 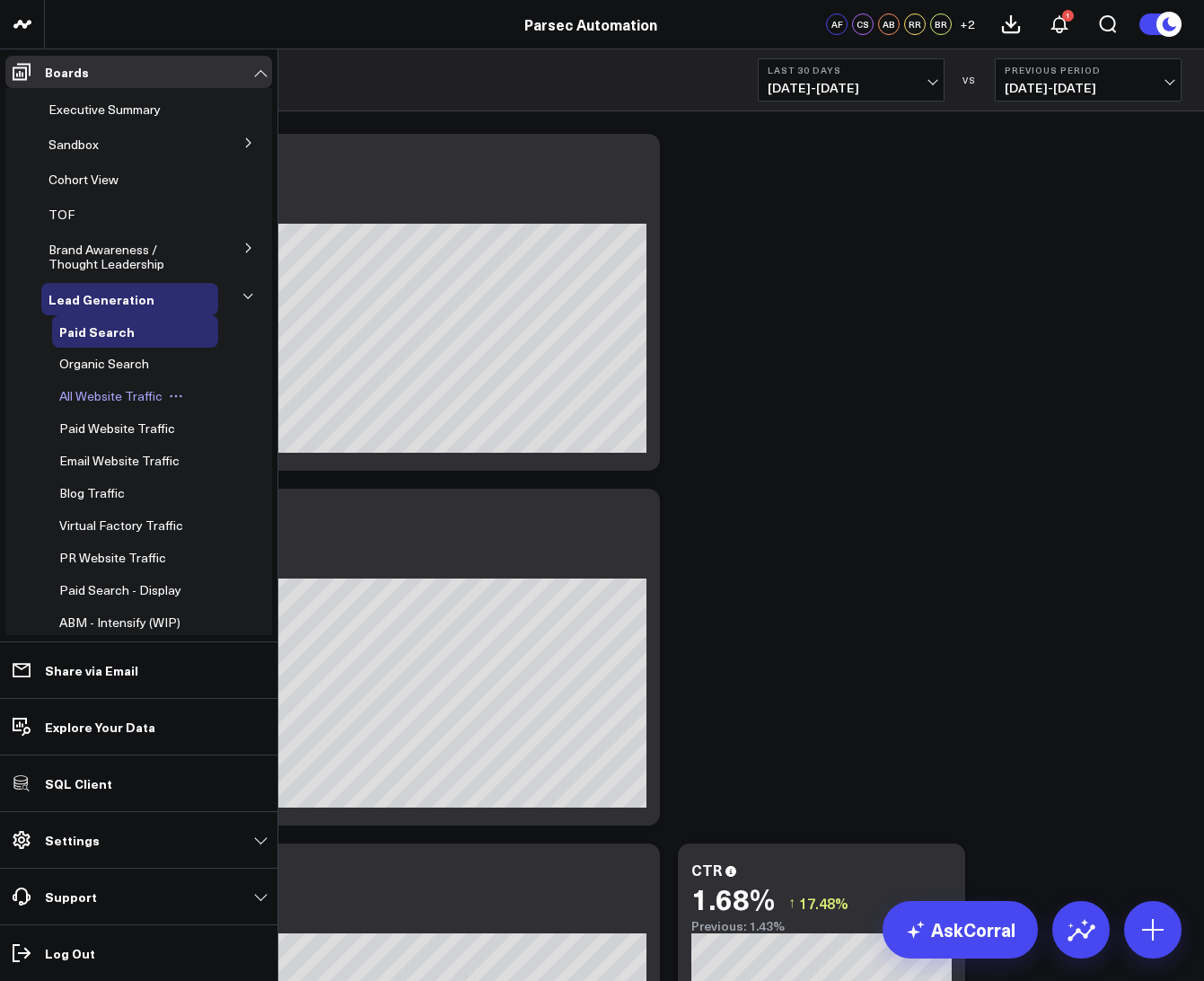 I want to click on p: Settings, so click(x=72, y=840).